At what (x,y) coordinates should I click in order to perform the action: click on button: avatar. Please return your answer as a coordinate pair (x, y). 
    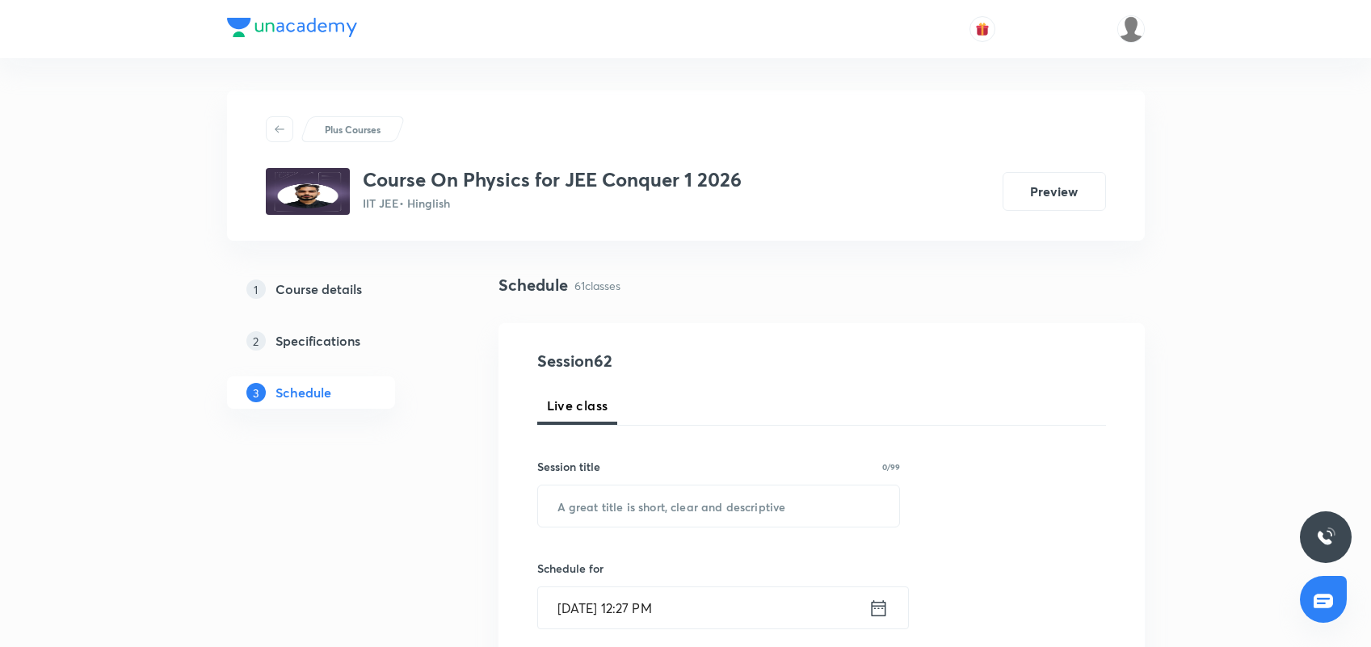
    Looking at the image, I should click on (983, 29).